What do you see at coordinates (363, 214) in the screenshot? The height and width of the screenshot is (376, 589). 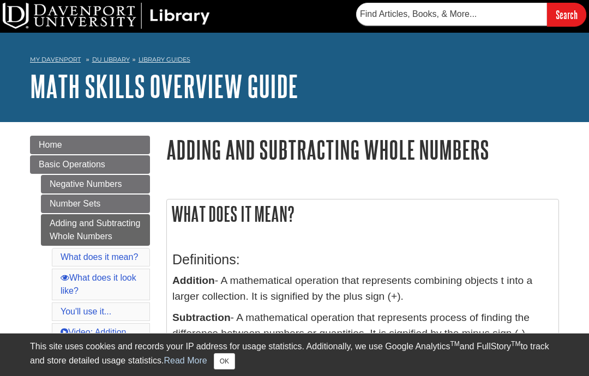 I see `h2: What does it mean?` at bounding box center [363, 214].